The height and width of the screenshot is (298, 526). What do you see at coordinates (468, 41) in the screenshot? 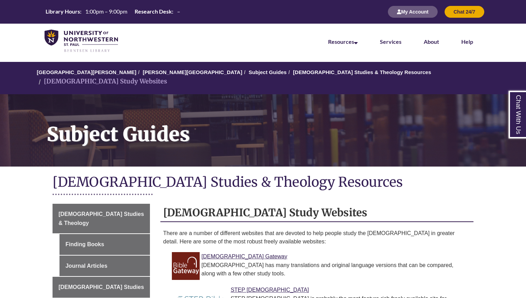
I see `a: Help` at bounding box center [468, 41].